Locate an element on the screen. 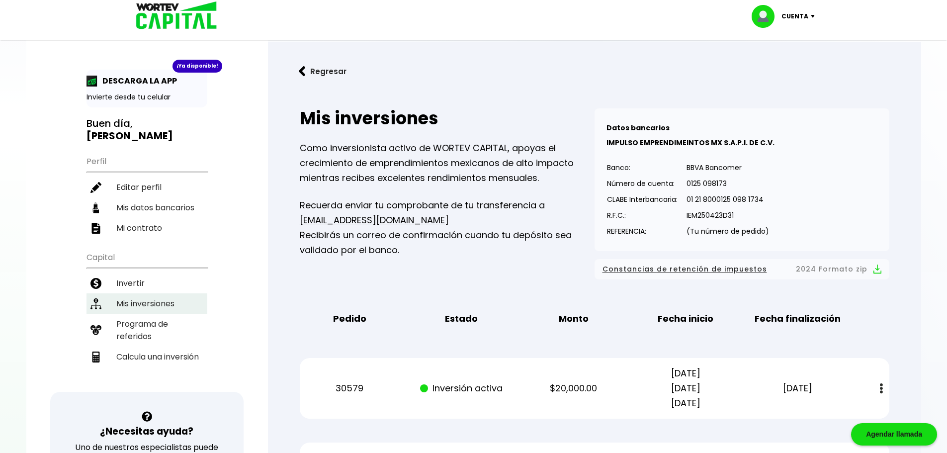  img: editar-icon.952d3147.svg is located at coordinates (96, 187).